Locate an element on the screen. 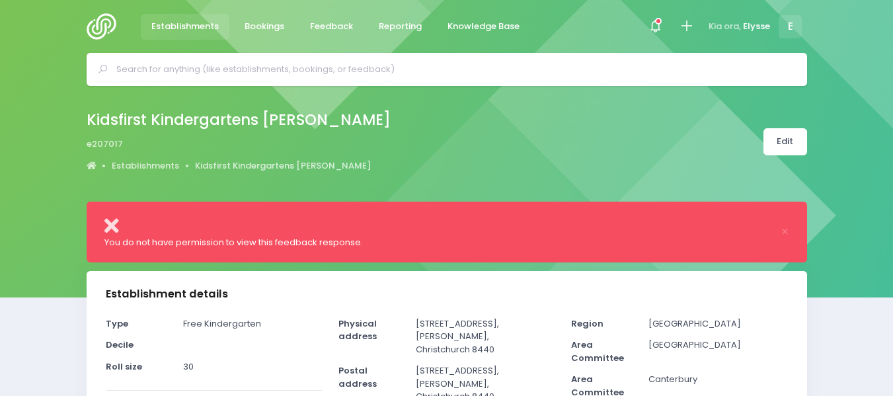  a: Reporting is located at coordinates (401, 26).